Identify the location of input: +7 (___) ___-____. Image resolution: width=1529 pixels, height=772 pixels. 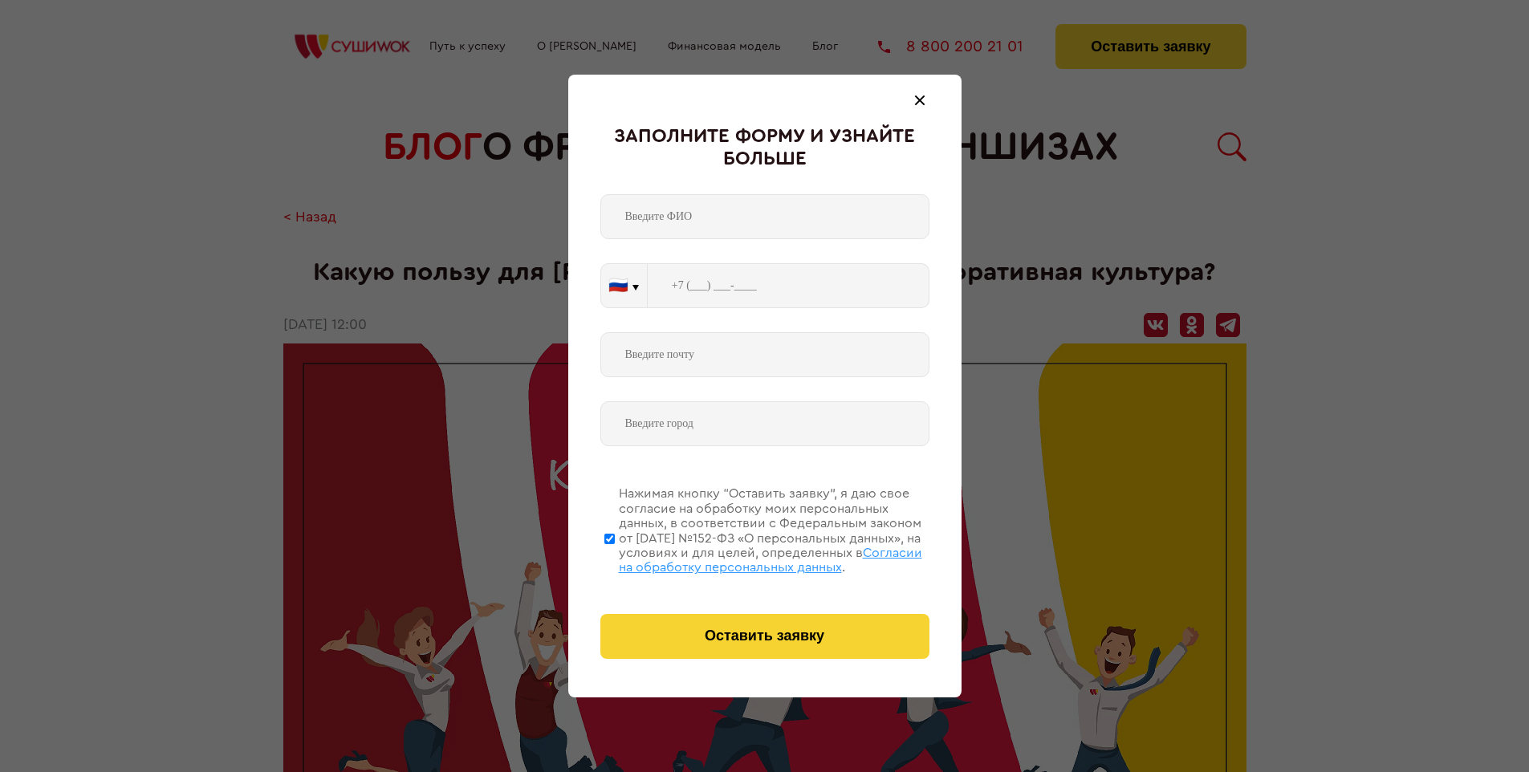
(788, 286).